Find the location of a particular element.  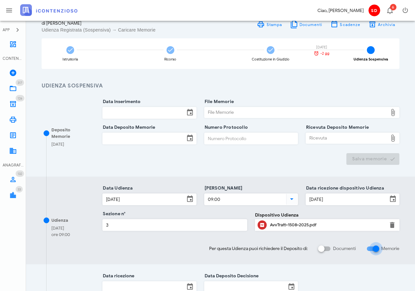

button: Clicca per aprire un'anteprima del file o scaricarlo is located at coordinates (262, 225).